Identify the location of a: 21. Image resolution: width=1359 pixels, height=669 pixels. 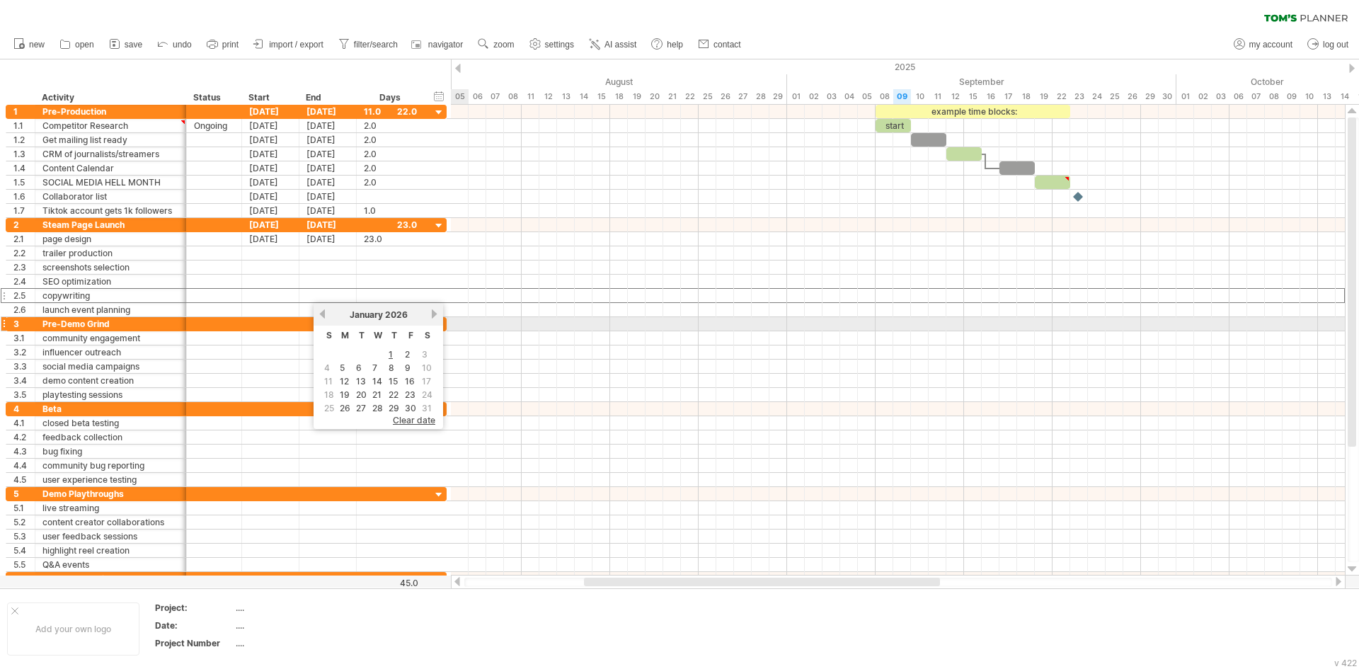
(377, 394).